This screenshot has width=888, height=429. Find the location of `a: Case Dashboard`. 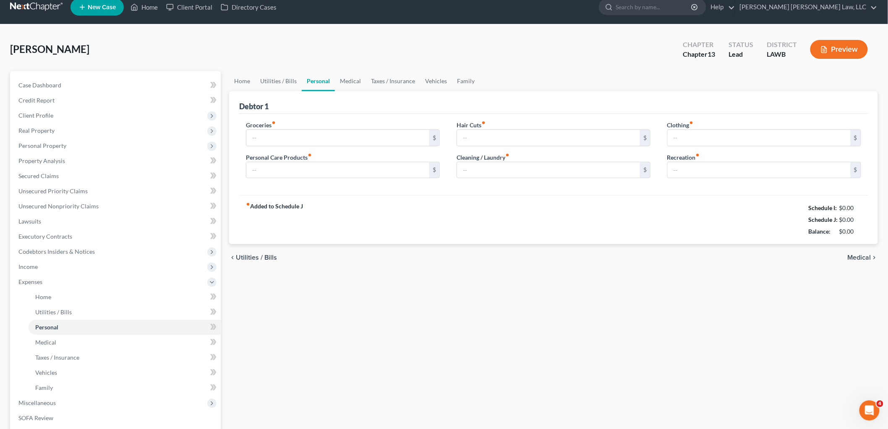

a: Case Dashboard is located at coordinates (116, 85).